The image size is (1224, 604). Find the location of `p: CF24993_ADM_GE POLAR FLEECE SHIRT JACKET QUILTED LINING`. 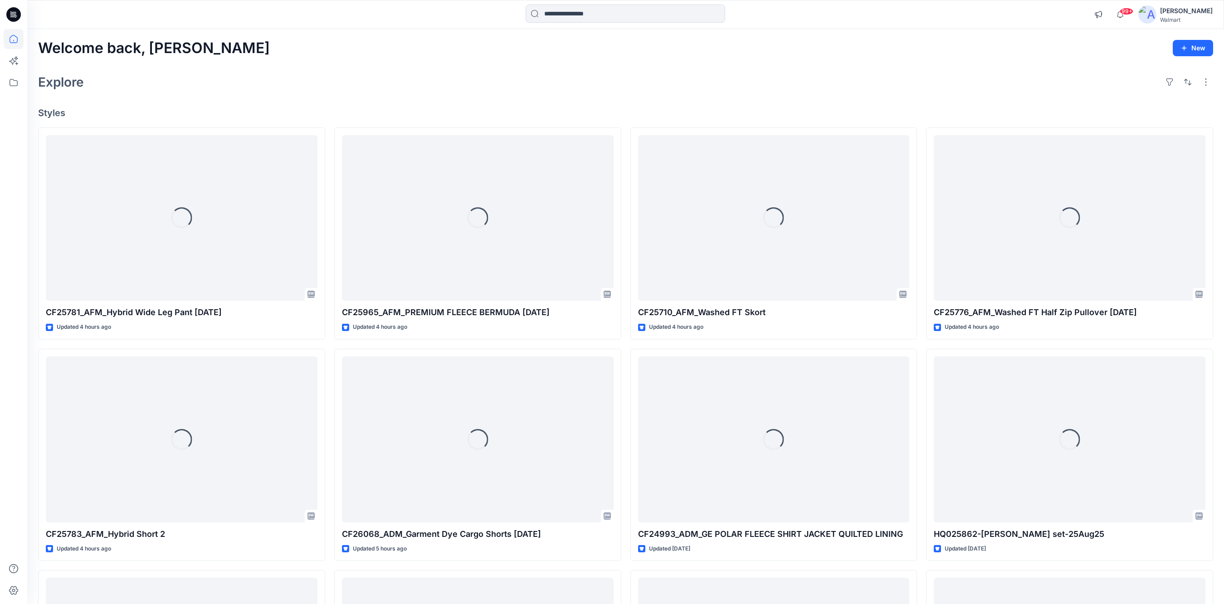

p: CF24993_ADM_GE POLAR FLEECE SHIRT JACKET QUILTED LINING is located at coordinates (774, 534).